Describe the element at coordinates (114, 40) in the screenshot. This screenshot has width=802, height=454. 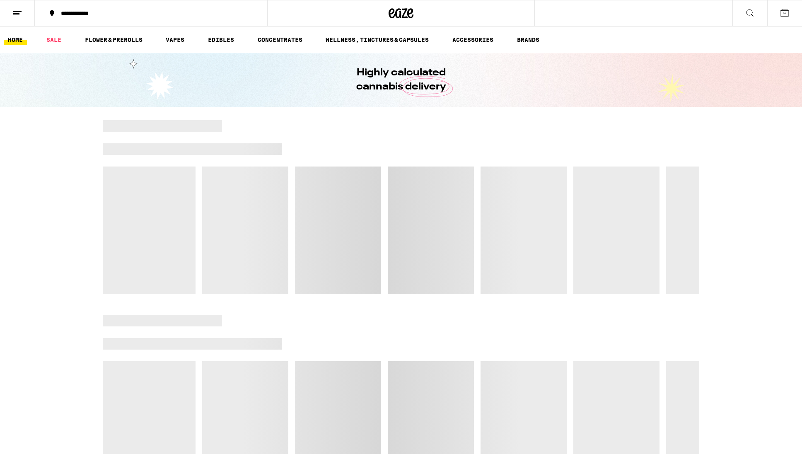
I see `a: FLOWER & PREROLLS` at that location.